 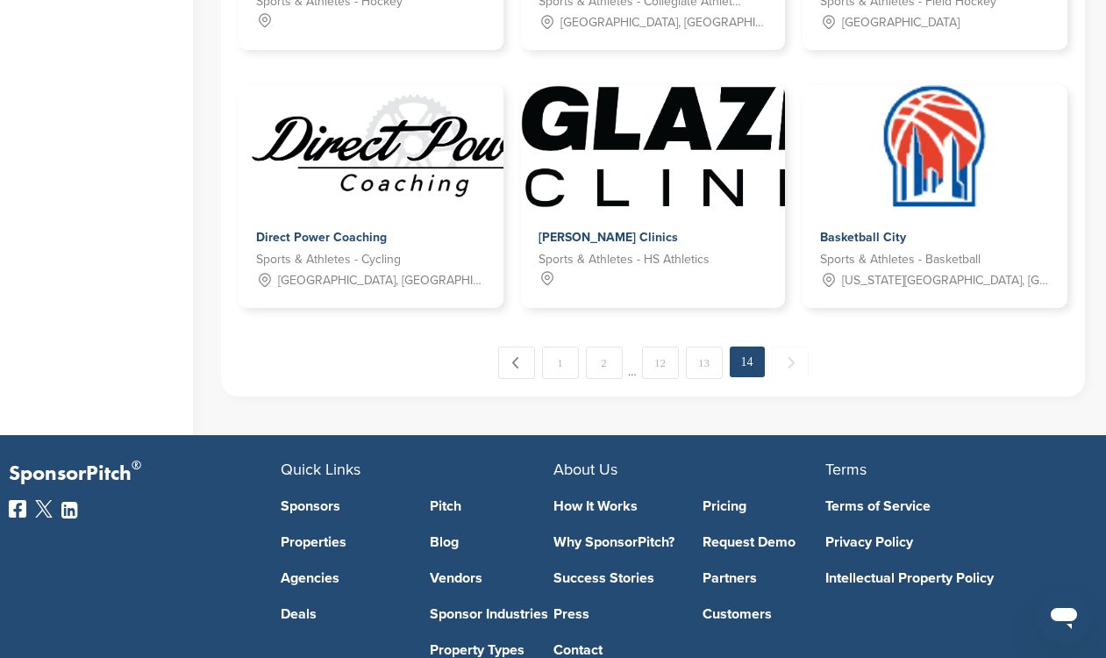 What do you see at coordinates (404, 146) in the screenshot?
I see `img: Sponsorpitch & Direct Power Coaching` at bounding box center [404, 146].